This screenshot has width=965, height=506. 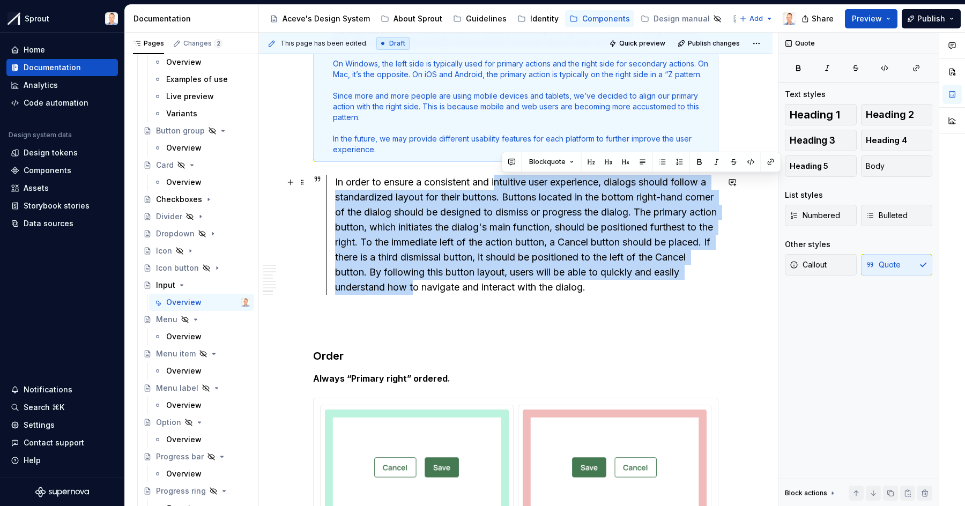 I want to click on div: Design manual, so click(x=681, y=19).